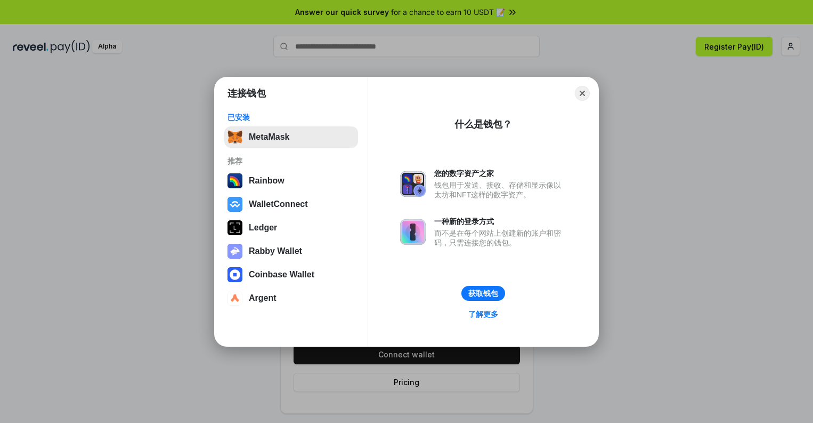 The height and width of the screenshot is (423, 813). I want to click on button: Argent, so click(291, 298).